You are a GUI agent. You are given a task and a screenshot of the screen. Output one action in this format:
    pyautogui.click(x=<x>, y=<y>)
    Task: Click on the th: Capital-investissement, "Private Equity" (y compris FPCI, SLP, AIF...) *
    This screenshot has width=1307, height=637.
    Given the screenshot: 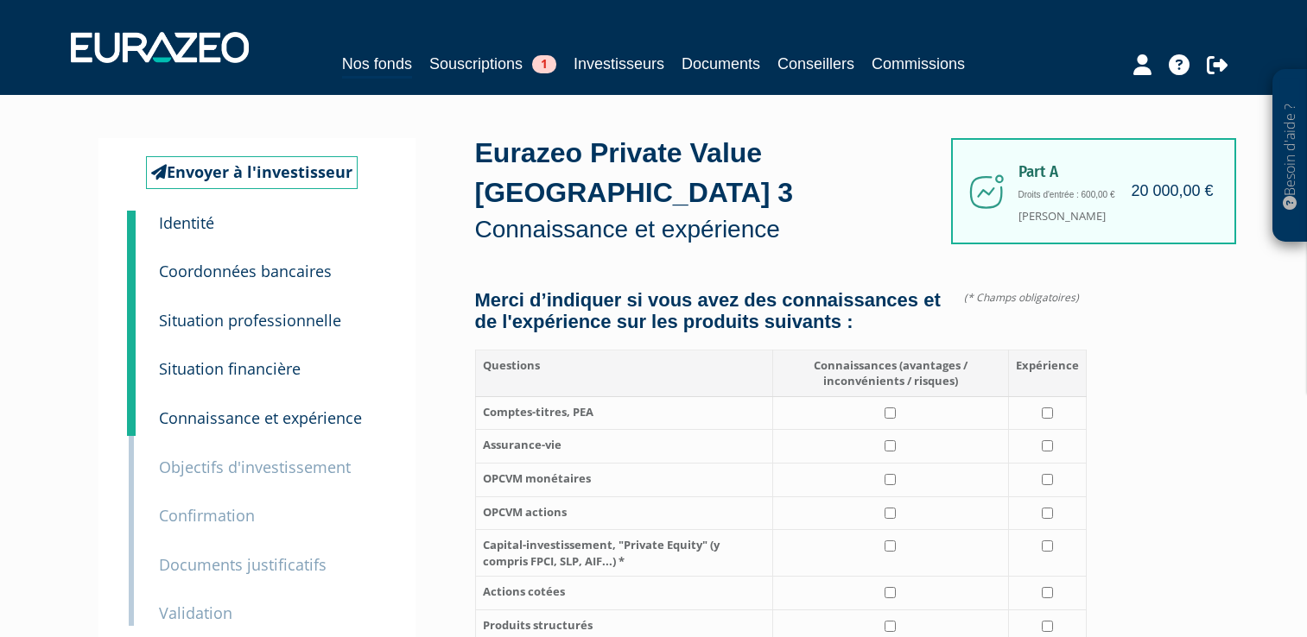 What is the action you would take?
    pyautogui.click(x=624, y=554)
    